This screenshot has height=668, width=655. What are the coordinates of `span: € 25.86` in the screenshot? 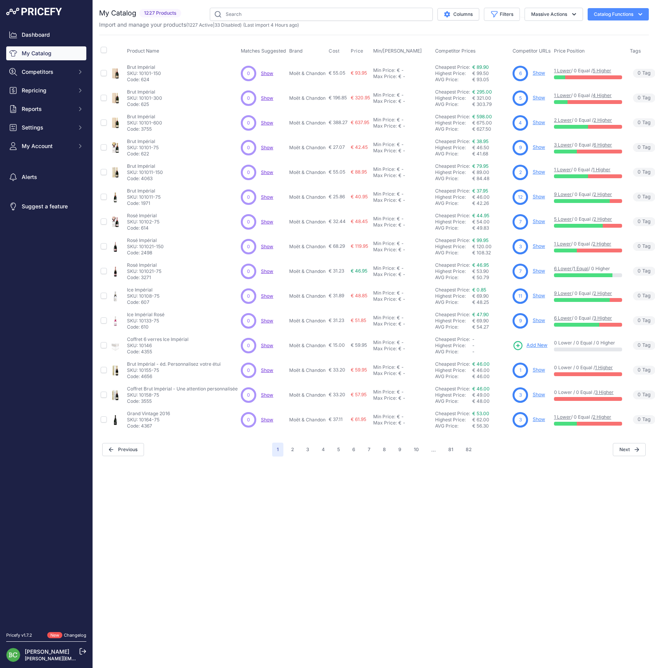 It's located at (337, 197).